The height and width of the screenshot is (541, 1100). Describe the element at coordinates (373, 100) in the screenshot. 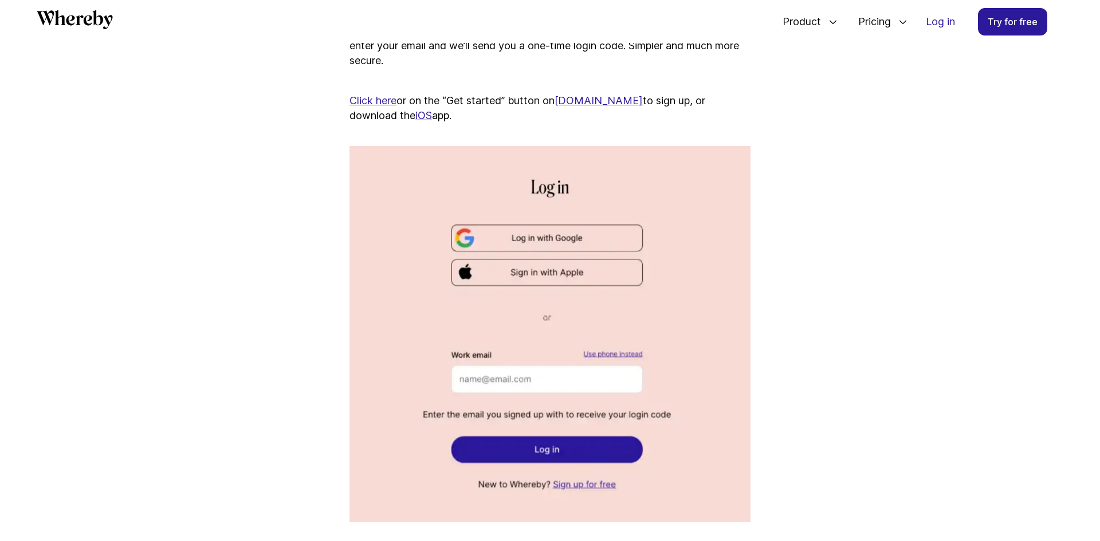

I see `a: Click here` at that location.